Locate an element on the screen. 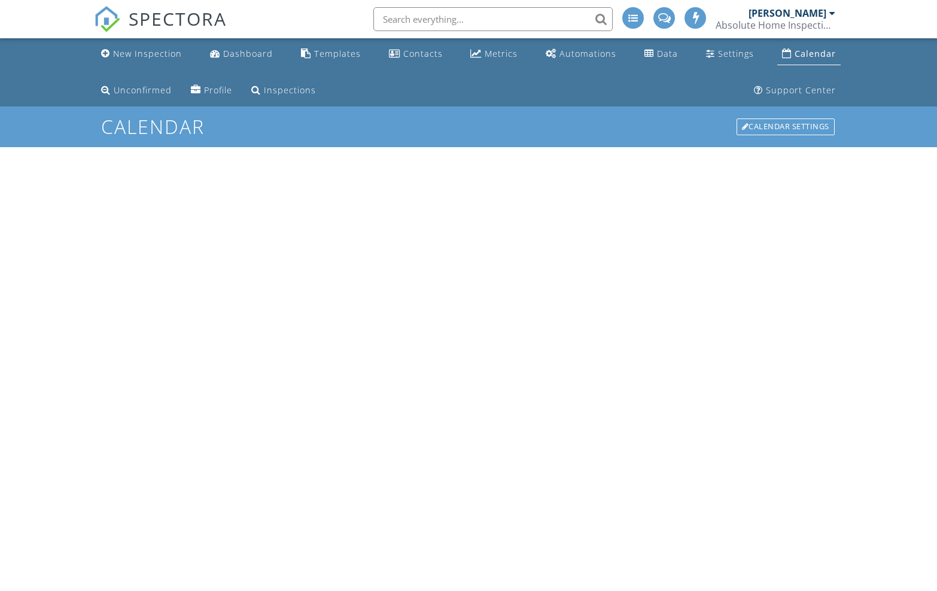 The width and height of the screenshot is (937, 591). div: Dashboard is located at coordinates (248, 53).